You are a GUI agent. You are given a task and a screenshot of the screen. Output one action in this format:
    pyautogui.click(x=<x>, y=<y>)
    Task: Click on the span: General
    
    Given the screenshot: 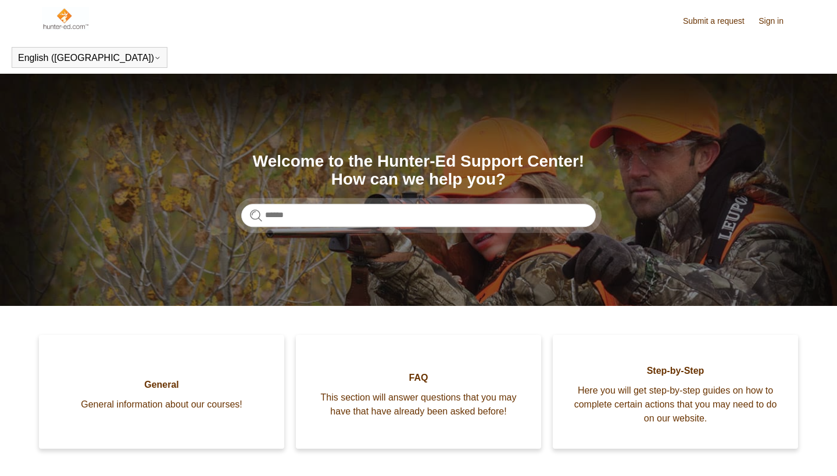 What is the action you would take?
    pyautogui.click(x=162, y=385)
    